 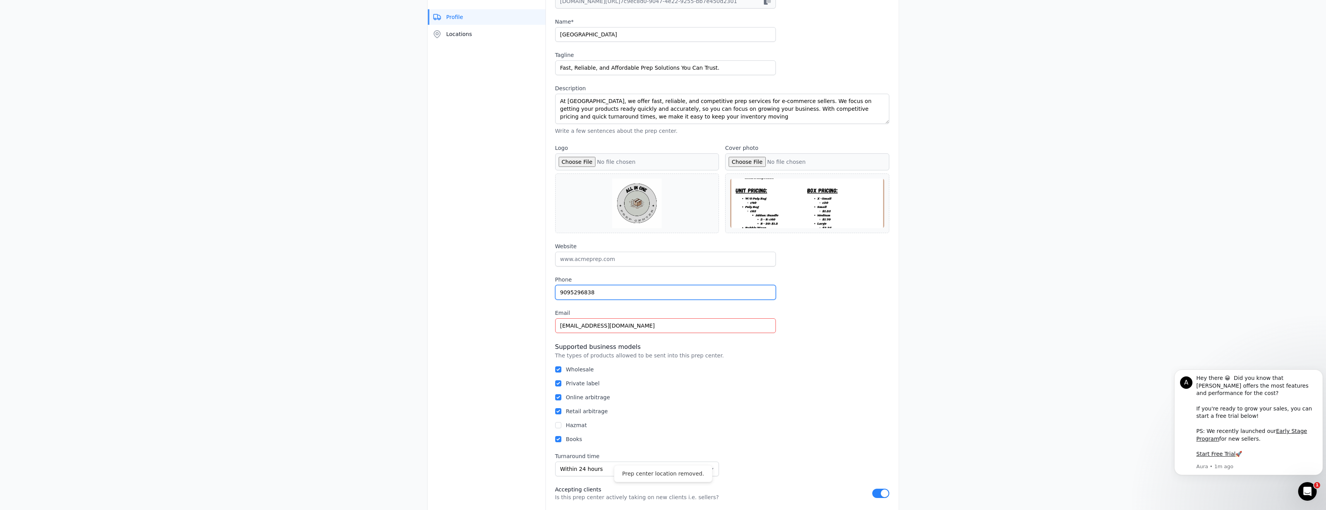 I want to click on input: We're the best in prep., so click(x=665, y=68).